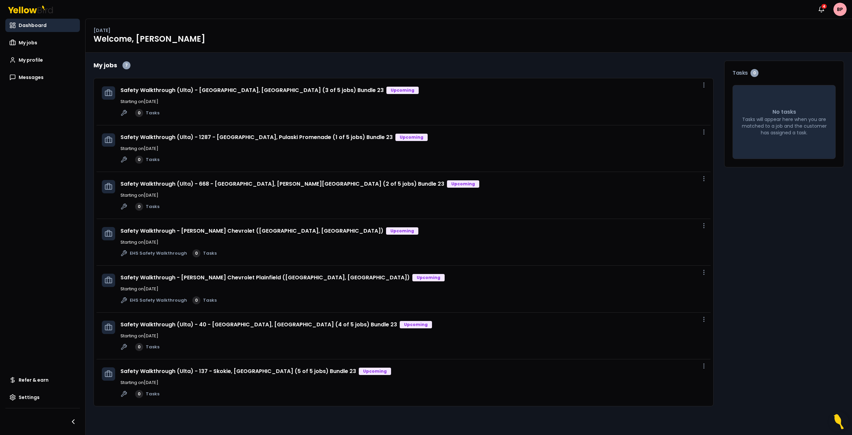  Describe the element at coordinates (28, 43) in the screenshot. I see `span: My jobs` at that location.